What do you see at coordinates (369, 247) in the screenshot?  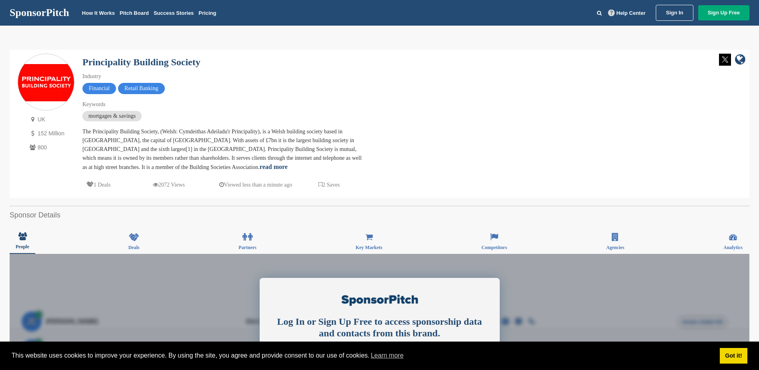 I see `span: Key Markets` at bounding box center [369, 247].